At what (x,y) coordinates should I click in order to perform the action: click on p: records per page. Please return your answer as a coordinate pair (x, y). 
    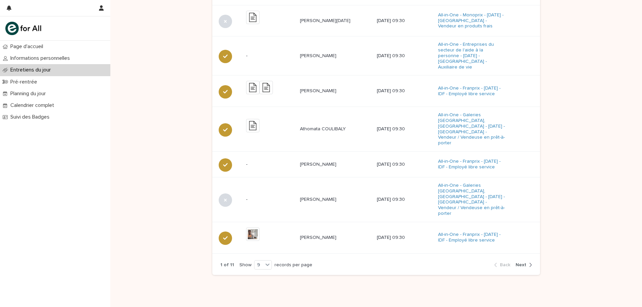
    Looking at the image, I should click on (293, 265).